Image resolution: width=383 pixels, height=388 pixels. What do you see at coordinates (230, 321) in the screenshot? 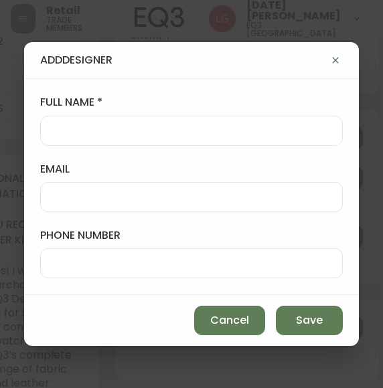
I see `button: Cancel` at bounding box center [230, 321].